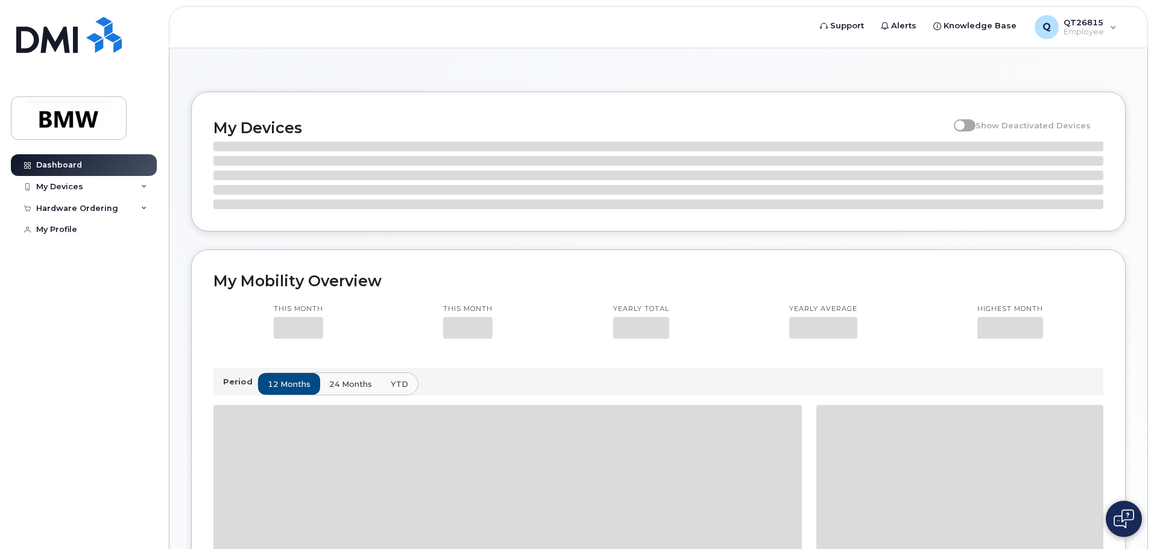 The width and height of the screenshot is (1154, 549). What do you see at coordinates (958, 119) in the screenshot?
I see `input: Show Deactivated Devices` at bounding box center [958, 119].